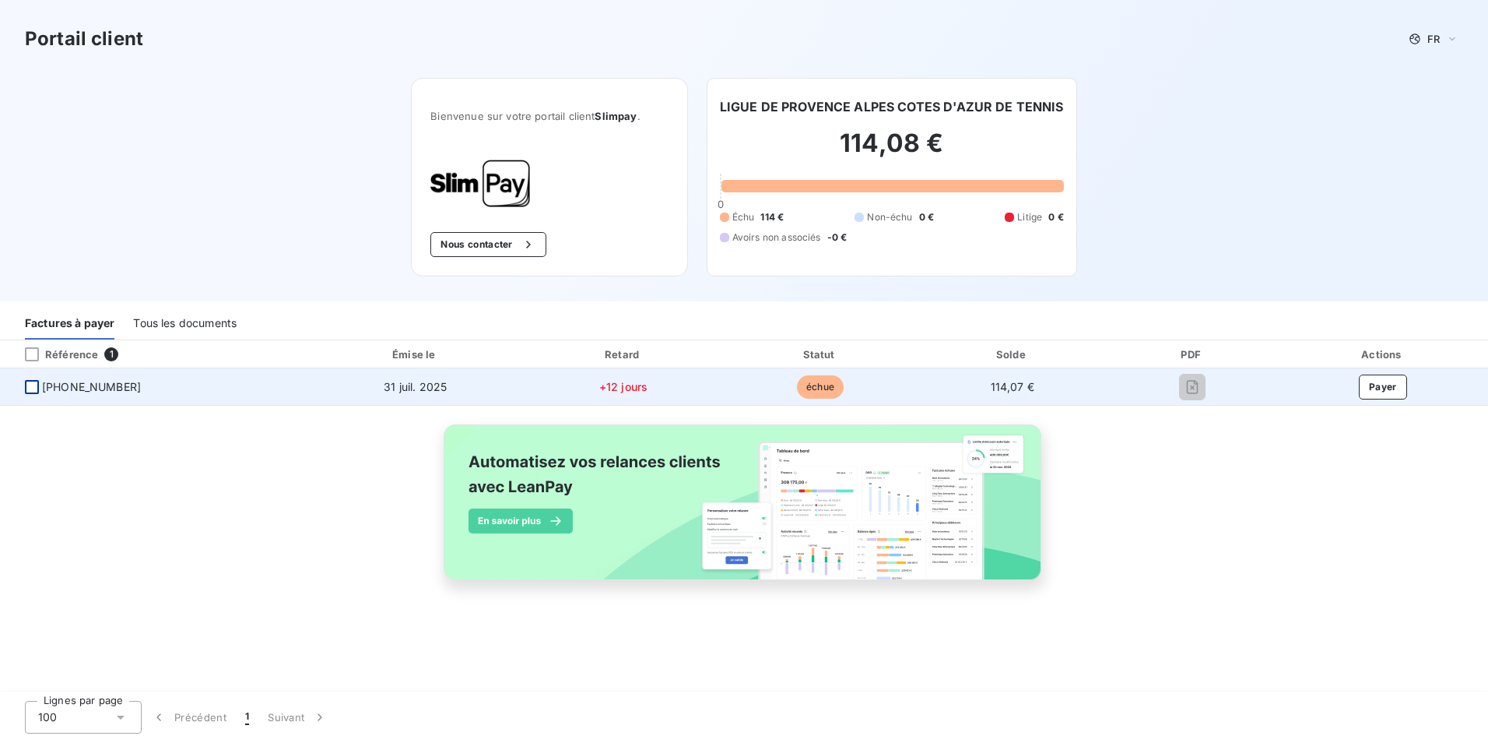 This screenshot has height=743, width=1488. I want to click on span: 31 juil. 2025, so click(415, 386).